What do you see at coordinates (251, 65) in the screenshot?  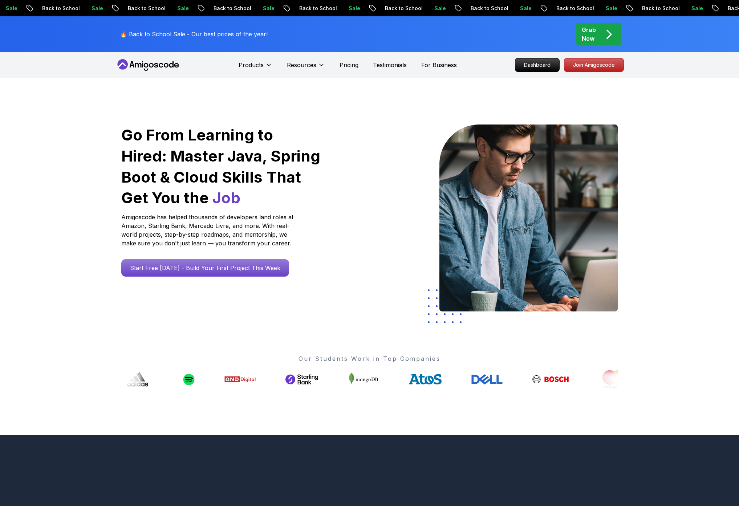 I see `p: Products` at bounding box center [251, 65].